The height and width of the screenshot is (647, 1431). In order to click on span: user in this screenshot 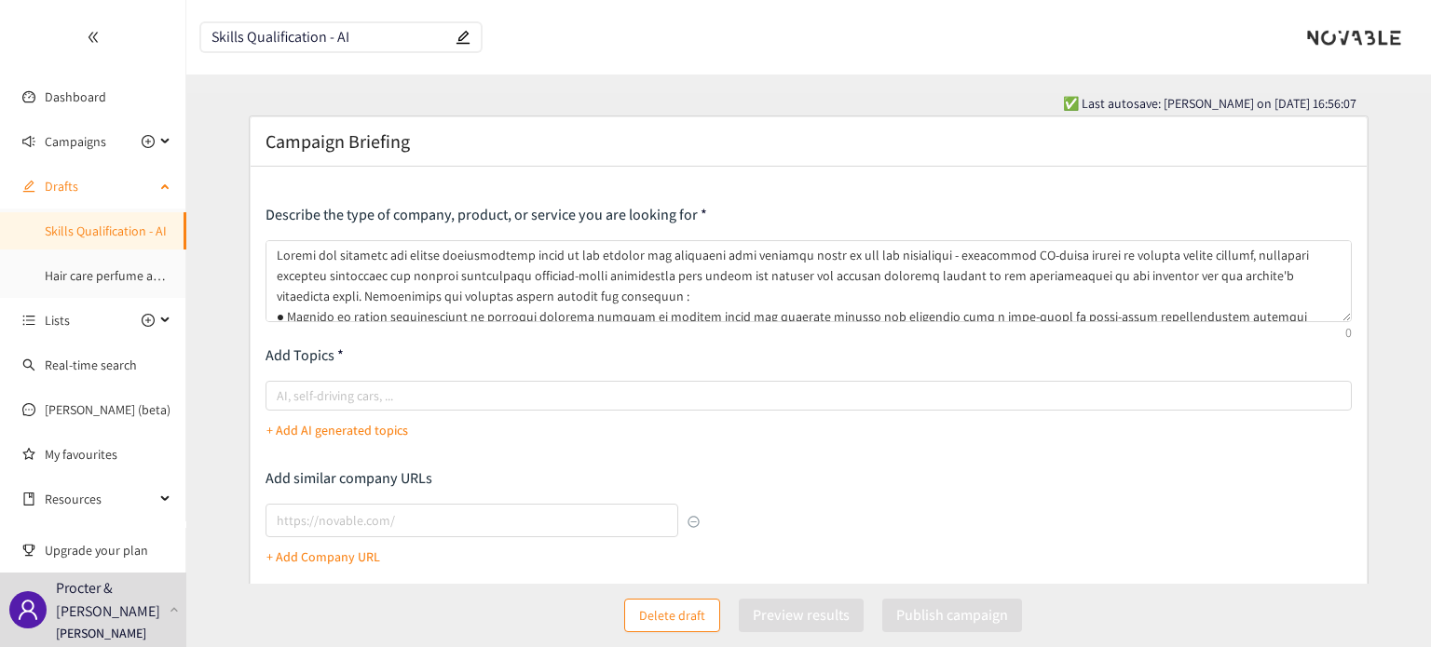, I will do `click(28, 610)`.